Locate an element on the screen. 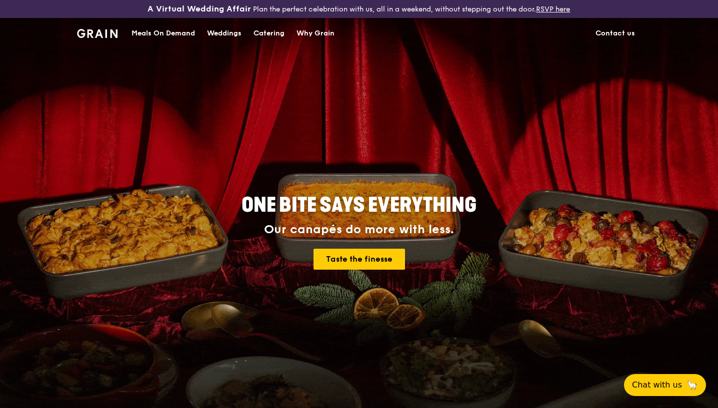 Image resolution: width=718 pixels, height=408 pixels. span: ONE BITE SAYS EVERYTHING is located at coordinates (359, 205).